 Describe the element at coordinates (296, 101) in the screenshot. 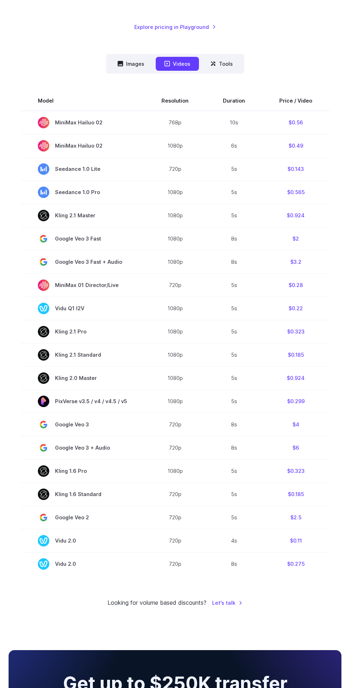

I see `th: Price / Video` at that location.